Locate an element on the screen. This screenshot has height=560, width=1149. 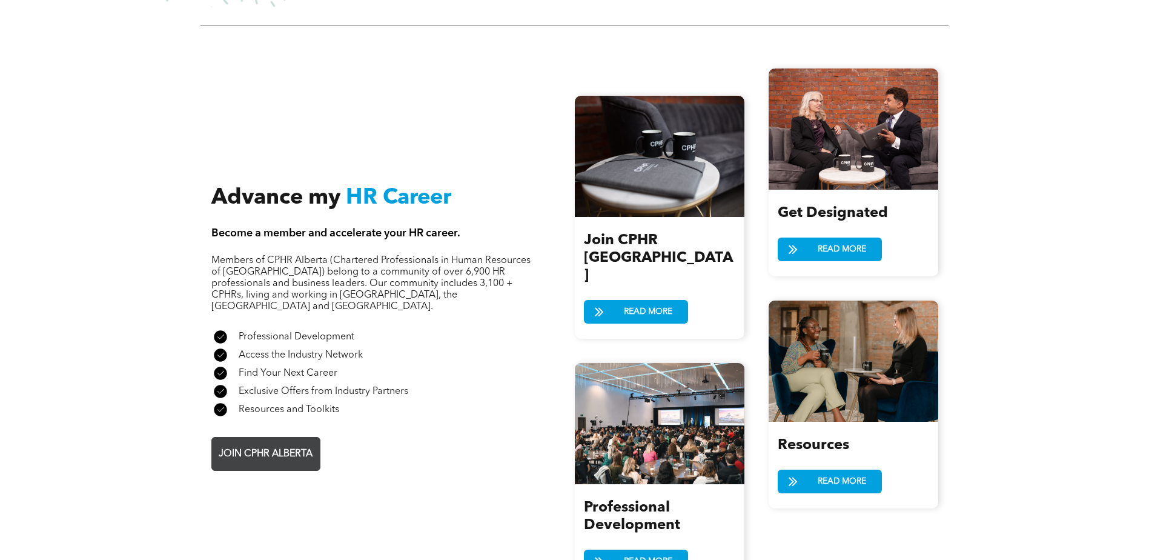
span: Access the Industry Network is located at coordinates (300, 355).